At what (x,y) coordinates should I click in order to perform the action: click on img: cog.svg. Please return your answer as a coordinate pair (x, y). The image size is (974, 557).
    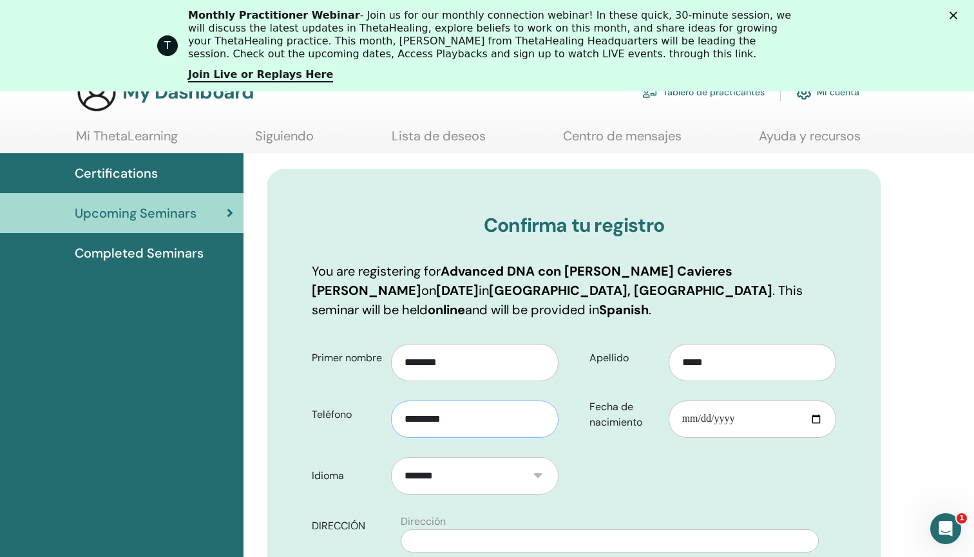
    Looking at the image, I should click on (804, 92).